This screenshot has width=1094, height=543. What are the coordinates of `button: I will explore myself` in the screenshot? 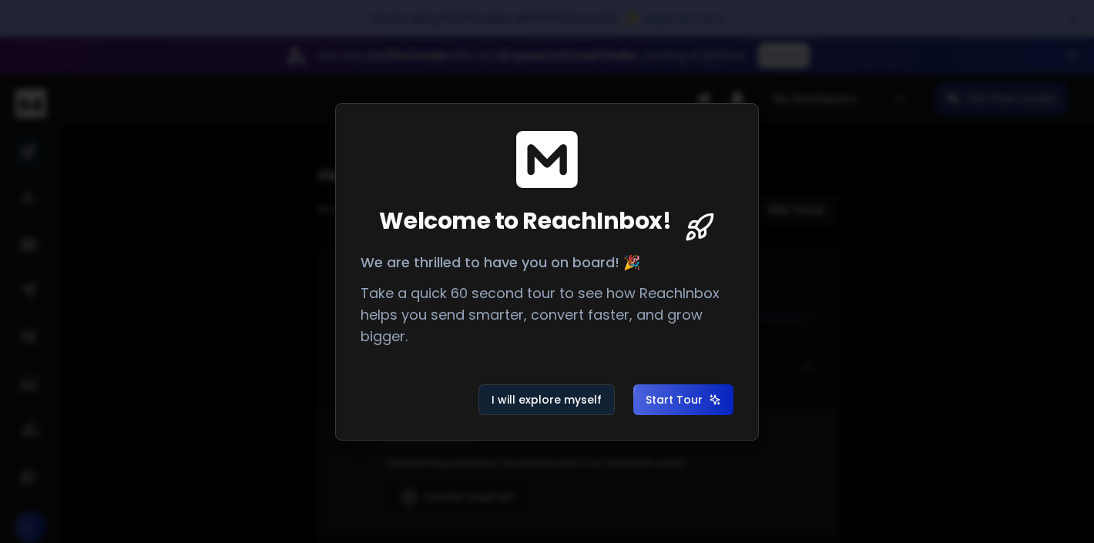 It's located at (546, 400).